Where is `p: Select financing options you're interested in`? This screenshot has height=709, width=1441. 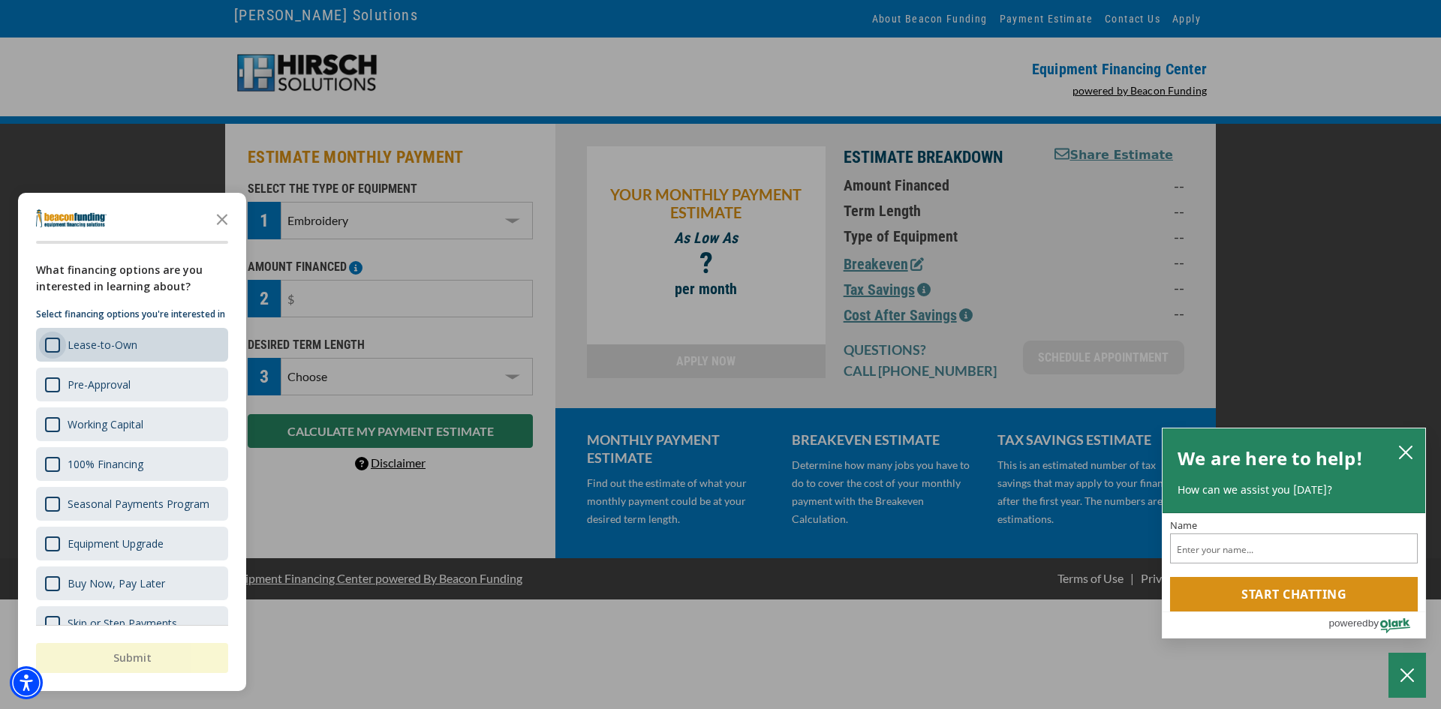 p: Select financing options you're interested in is located at coordinates (132, 315).